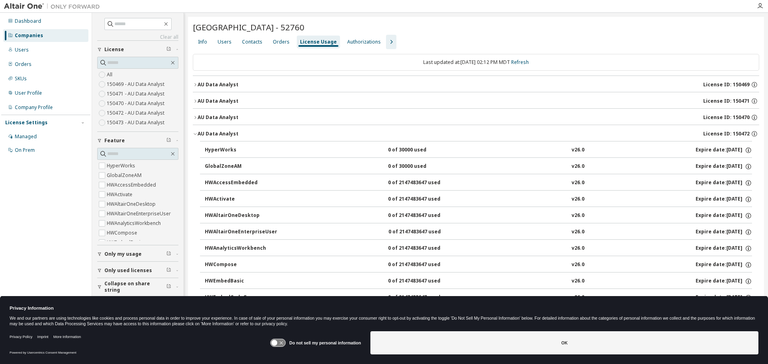  Describe the element at coordinates (241, 265) in the screenshot. I see `div: HWCompose` at that location.